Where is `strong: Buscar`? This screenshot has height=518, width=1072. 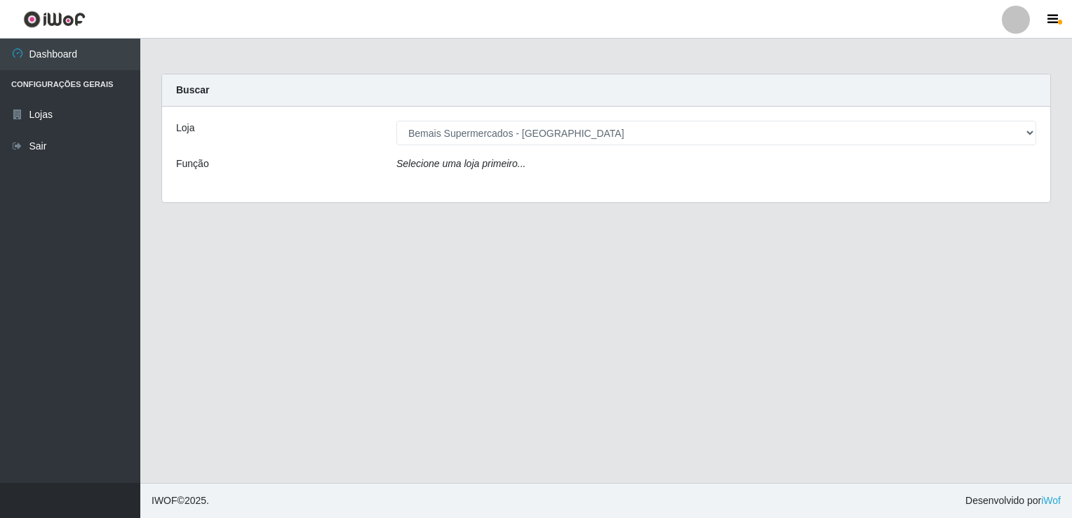
strong: Buscar is located at coordinates (192, 90).